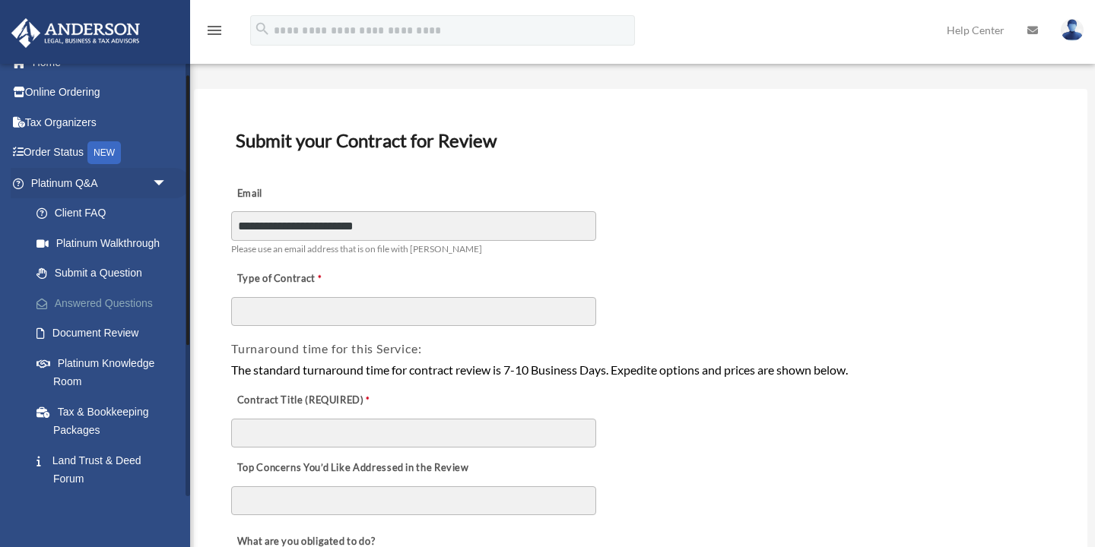 Image resolution: width=1095 pixels, height=547 pixels. What do you see at coordinates (100, 93) in the screenshot?
I see `a: Online Ordering` at bounding box center [100, 93].